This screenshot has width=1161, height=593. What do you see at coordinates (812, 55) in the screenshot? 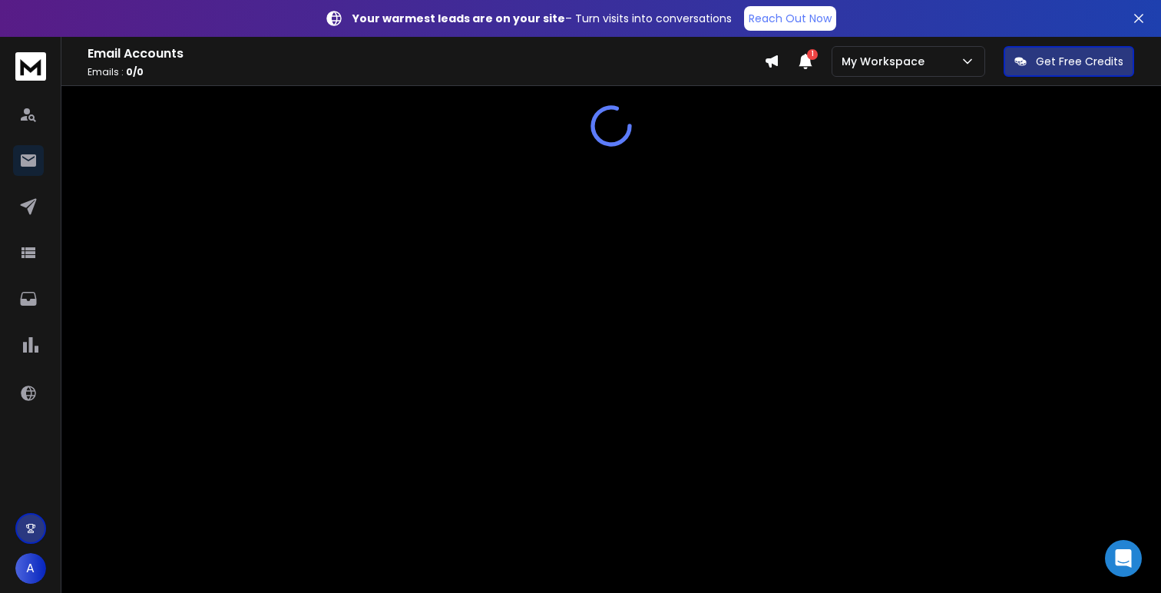
I see `span: 1` at bounding box center [812, 55].